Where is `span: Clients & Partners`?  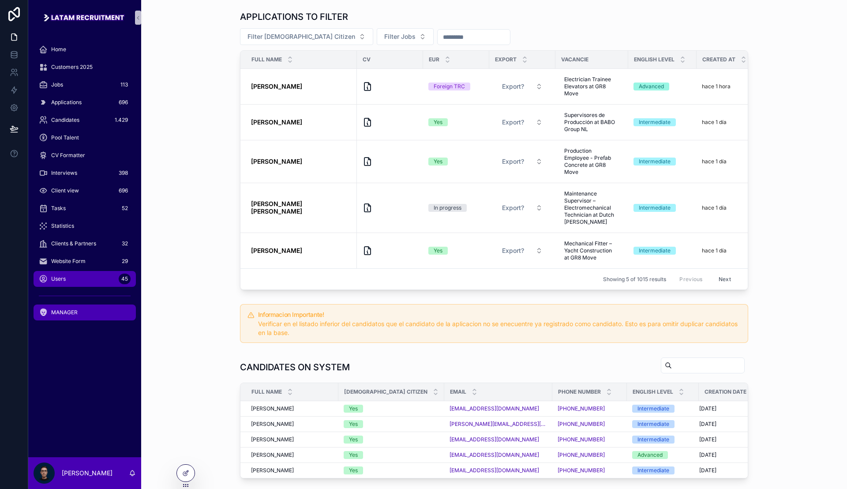 span: Clients & Partners is located at coordinates (74, 243).